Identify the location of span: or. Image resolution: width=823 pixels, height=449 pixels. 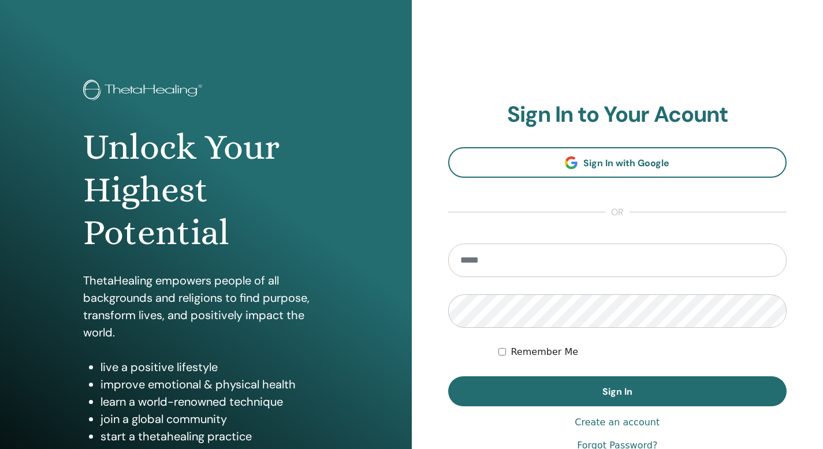
(617, 212).